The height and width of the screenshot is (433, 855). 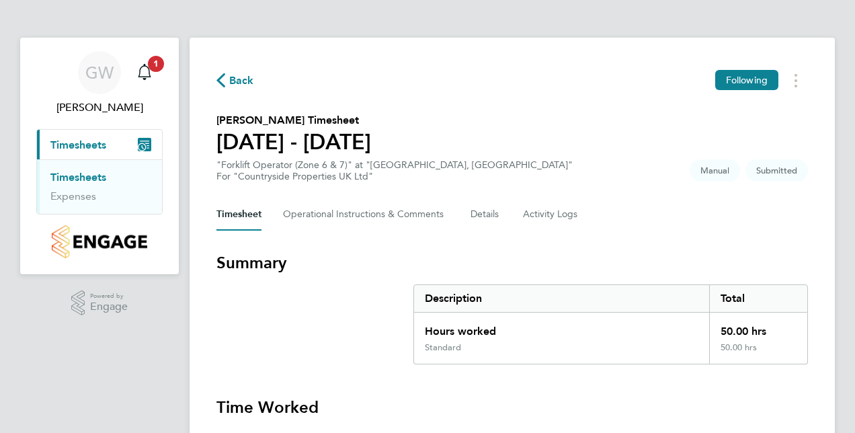 I want to click on span: Back, so click(x=241, y=81).